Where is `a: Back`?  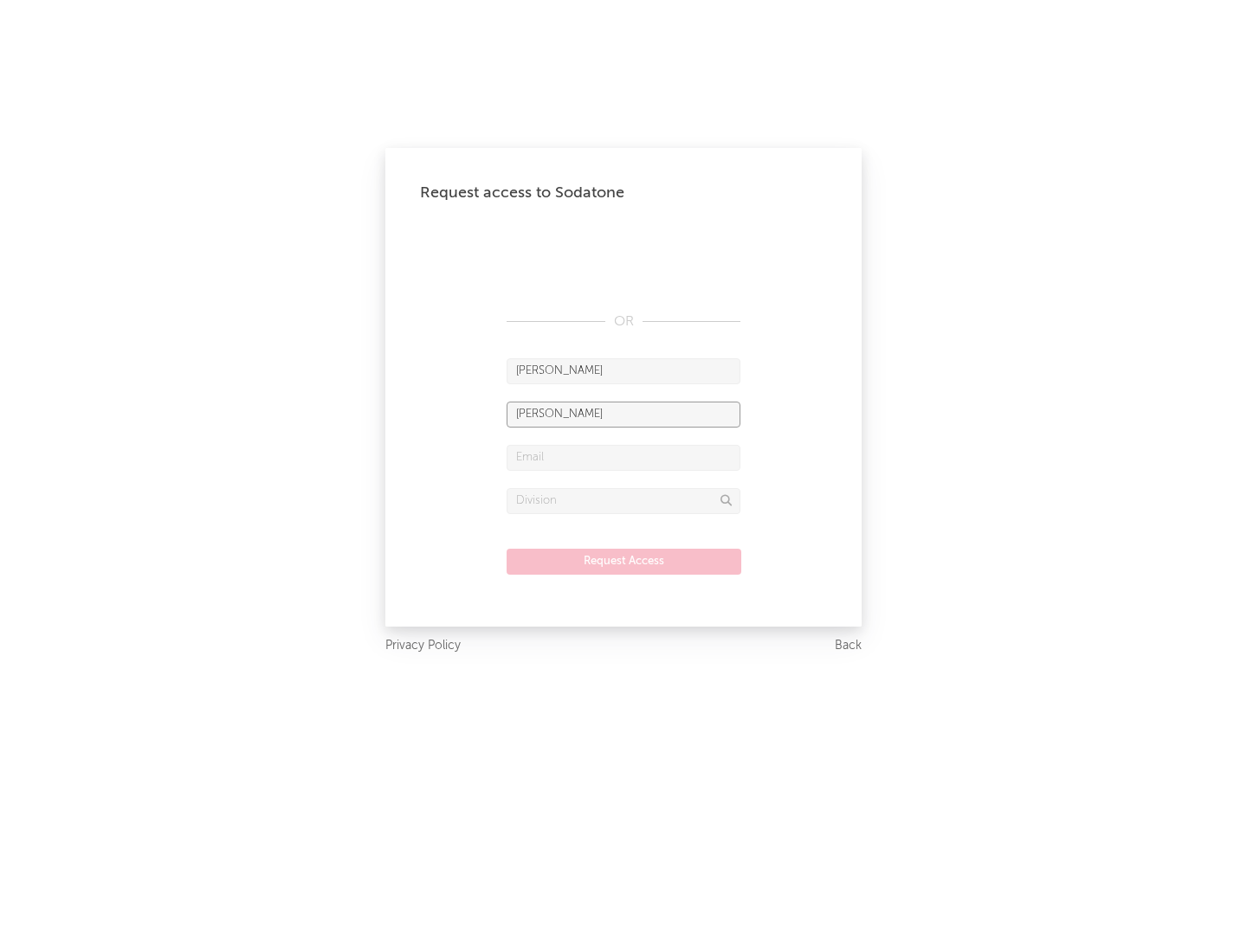
a: Back is located at coordinates (847, 646).